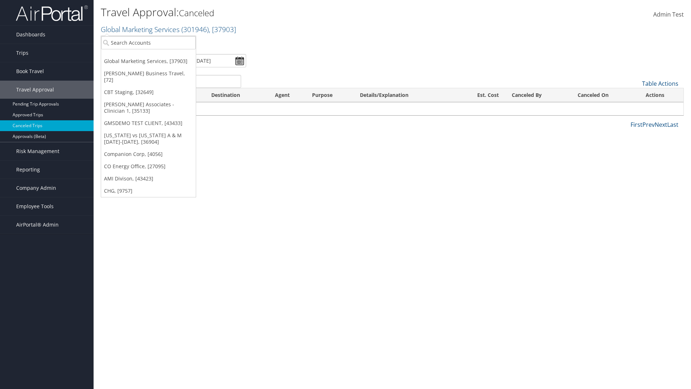 Image resolution: width=691 pixels, height=389 pixels. What do you see at coordinates (661, 124) in the screenshot?
I see `a: Next` at bounding box center [661, 124].